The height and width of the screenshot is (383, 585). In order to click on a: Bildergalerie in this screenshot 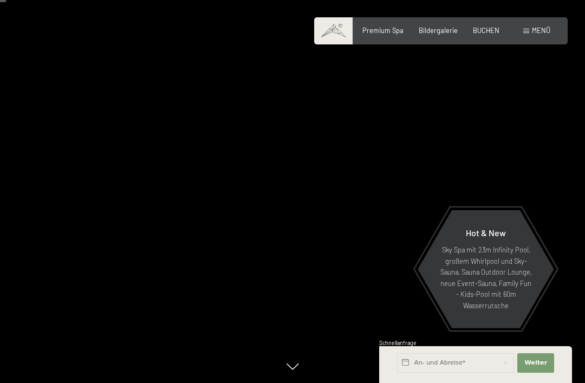, I will do `click(438, 30)`.